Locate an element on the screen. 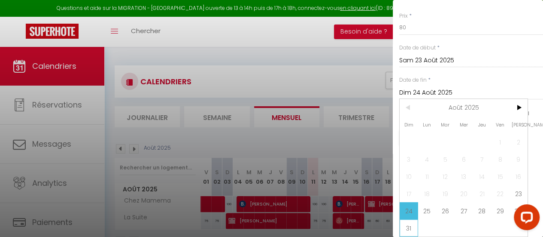  span: Mer is located at coordinates (464, 125).